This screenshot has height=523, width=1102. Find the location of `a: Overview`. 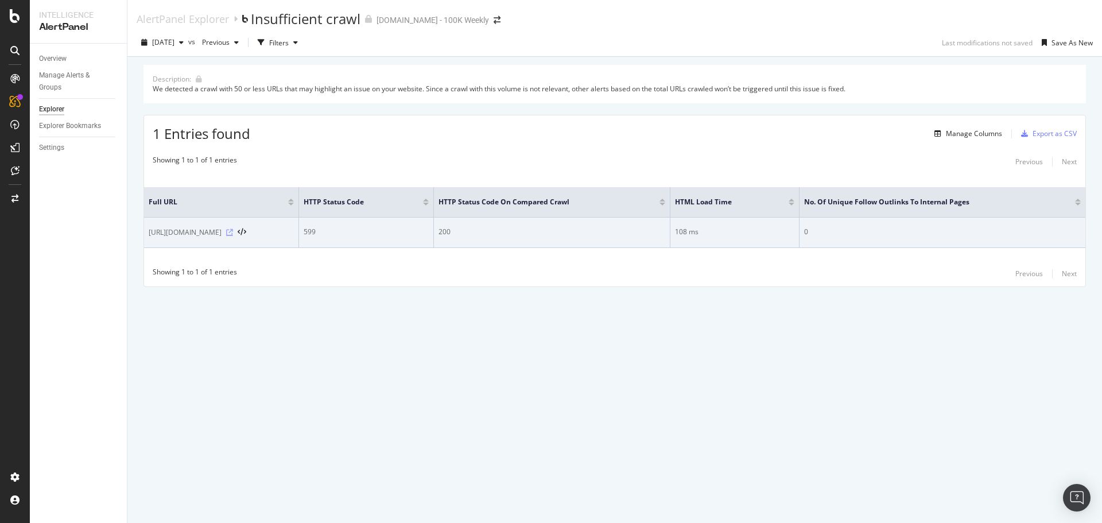

a: Overview is located at coordinates (79, 59).